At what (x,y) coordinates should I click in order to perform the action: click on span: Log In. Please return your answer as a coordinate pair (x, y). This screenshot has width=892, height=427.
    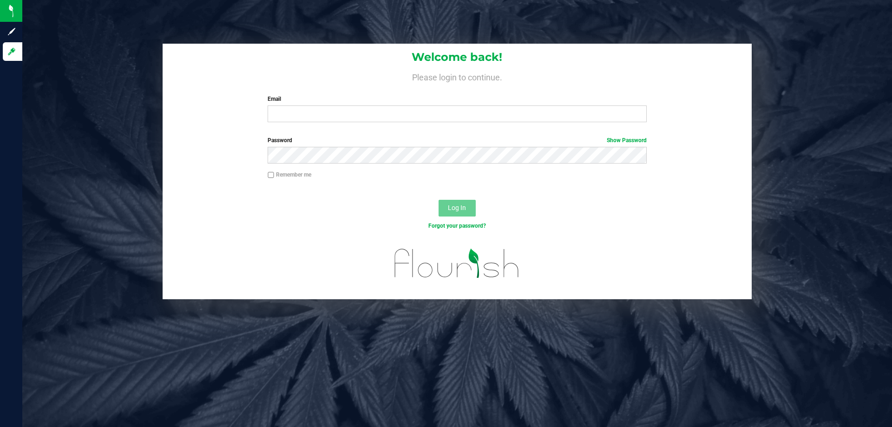
    Looking at the image, I should click on (457, 208).